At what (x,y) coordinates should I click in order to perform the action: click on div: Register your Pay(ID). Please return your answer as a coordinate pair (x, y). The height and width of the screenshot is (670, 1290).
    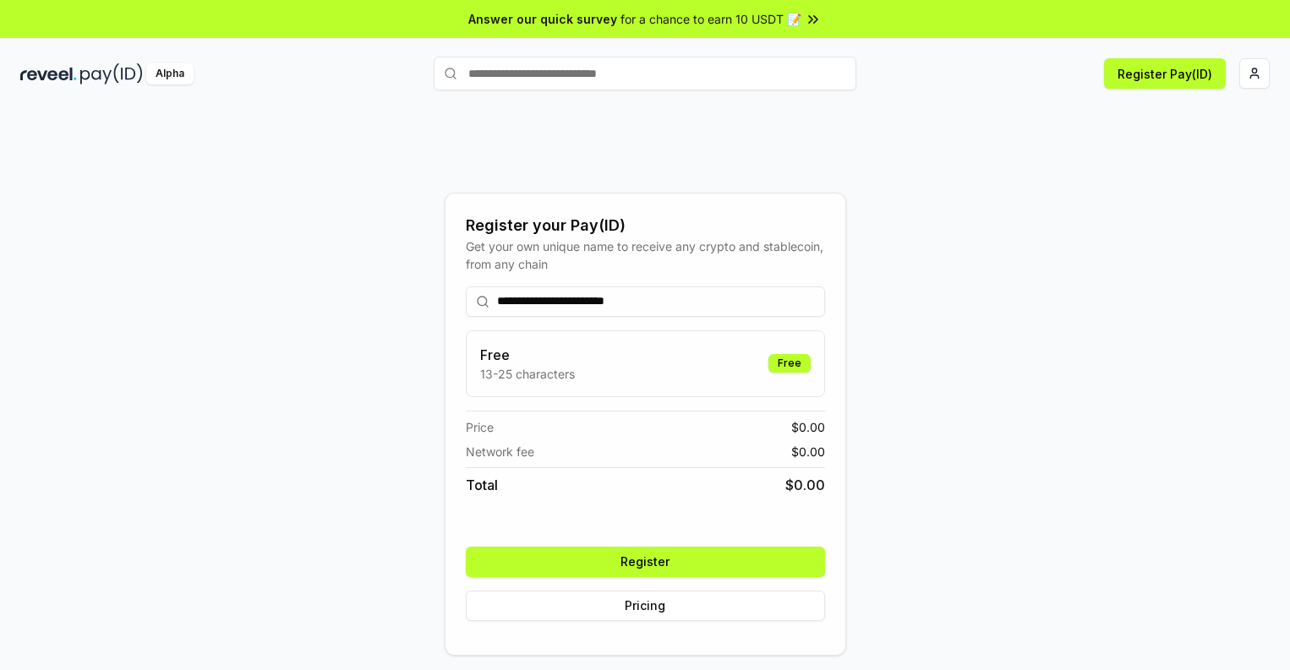
    Looking at the image, I should click on (645, 226).